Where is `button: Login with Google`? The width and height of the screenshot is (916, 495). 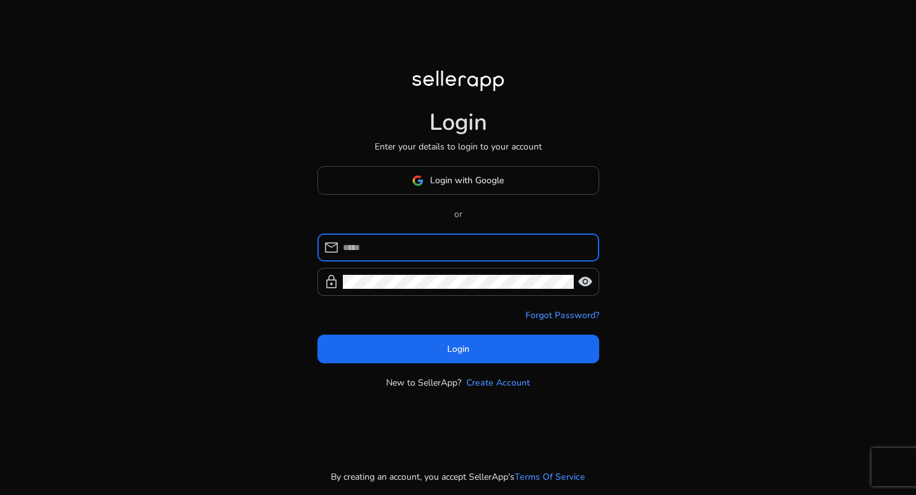 button: Login with Google is located at coordinates (458, 180).